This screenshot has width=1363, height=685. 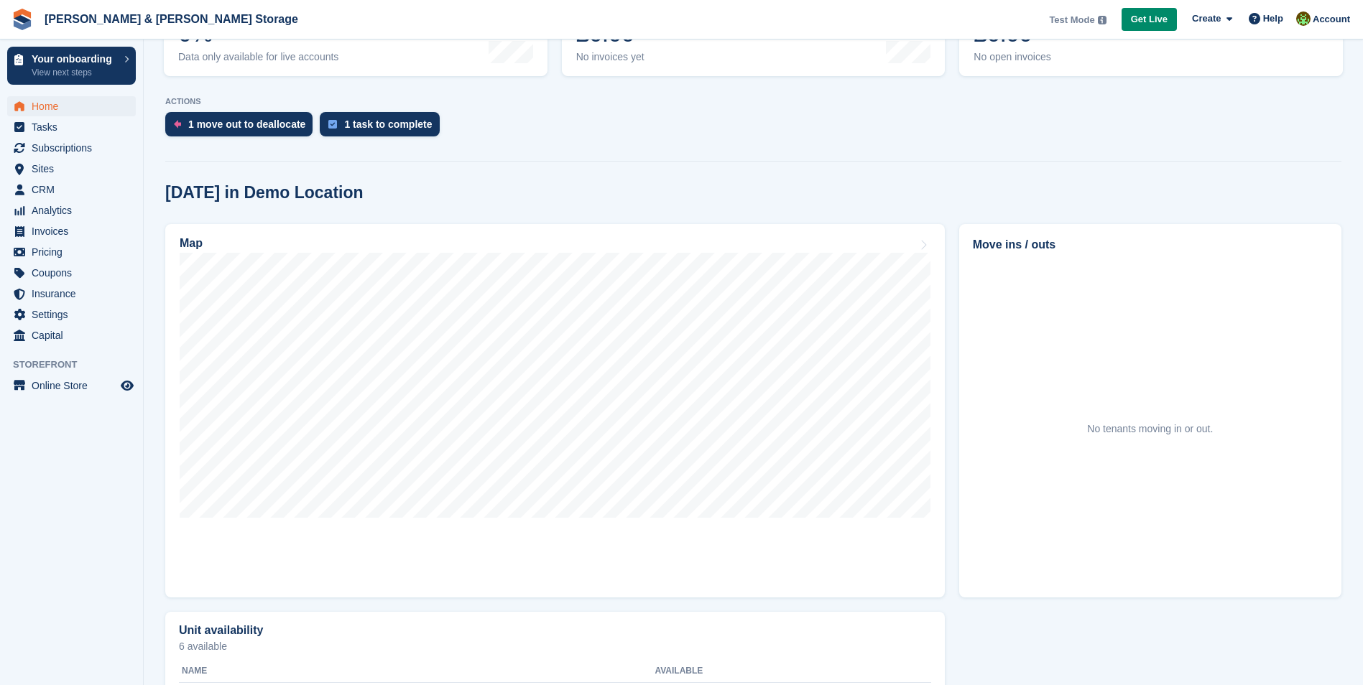 What do you see at coordinates (739, 672) in the screenshot?
I see `th: Available` at bounding box center [739, 672].